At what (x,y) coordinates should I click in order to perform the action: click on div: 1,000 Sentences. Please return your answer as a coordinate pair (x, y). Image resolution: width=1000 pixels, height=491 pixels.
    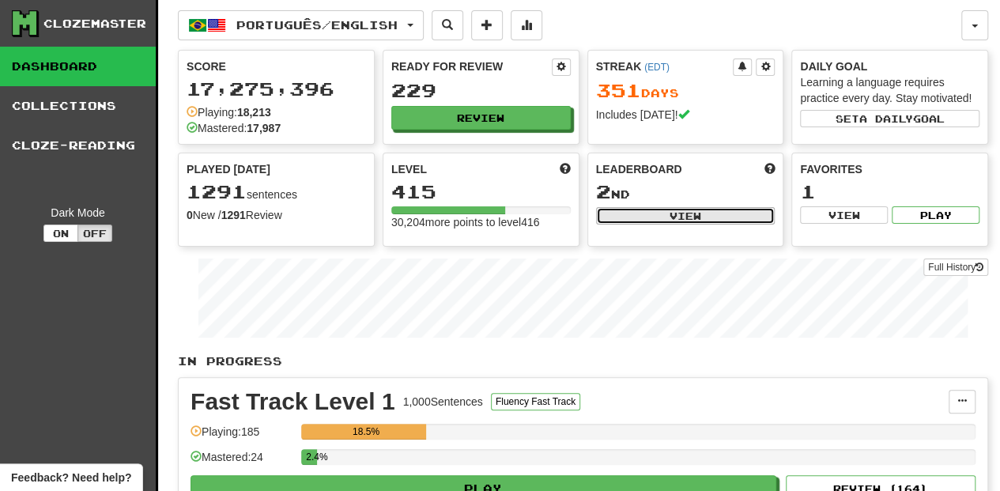
    Looking at the image, I should click on (443, 402).